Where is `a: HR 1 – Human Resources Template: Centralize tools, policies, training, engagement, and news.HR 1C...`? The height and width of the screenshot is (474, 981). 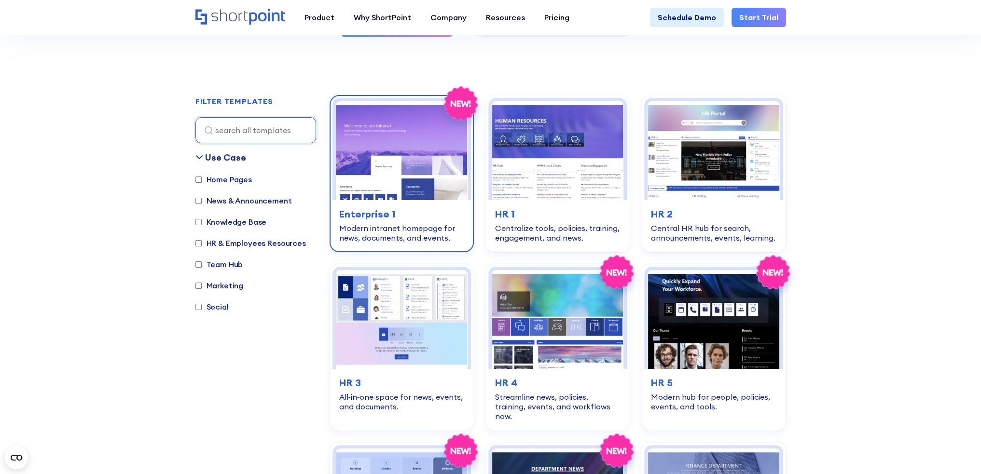 a: HR 1 – Human Resources Template: Centralize tools, policies, training, engagement, and news.HR 1C... is located at coordinates (557, 174).